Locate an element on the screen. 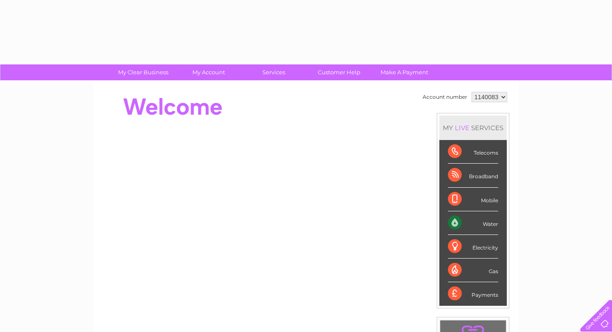 The image size is (612, 332). div: LIVE is located at coordinates (462, 127).